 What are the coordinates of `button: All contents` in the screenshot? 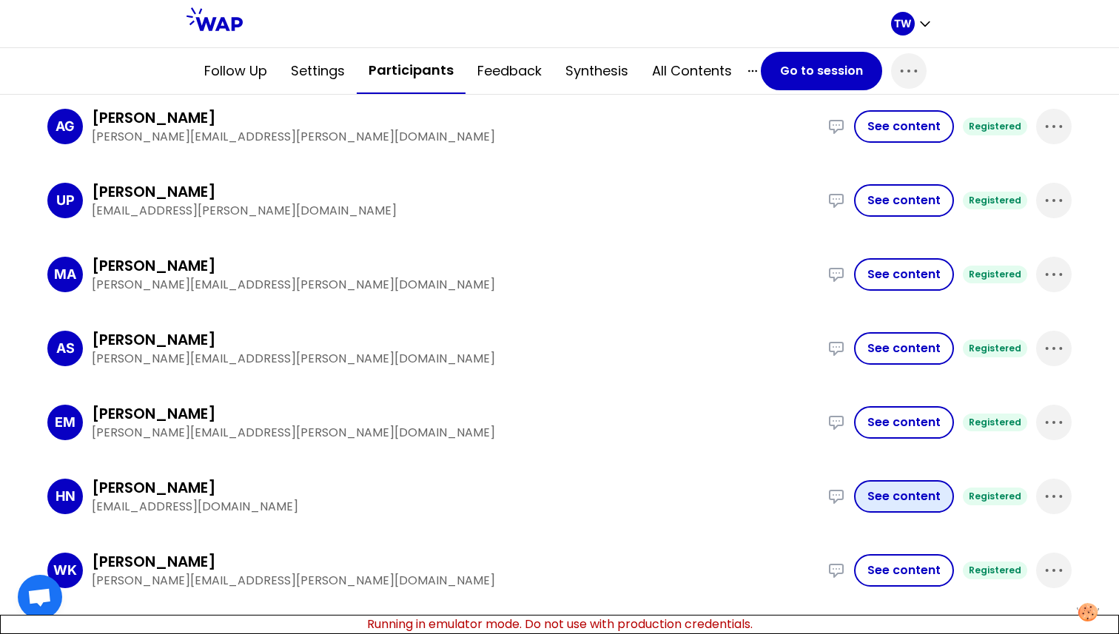 It's located at (692, 71).